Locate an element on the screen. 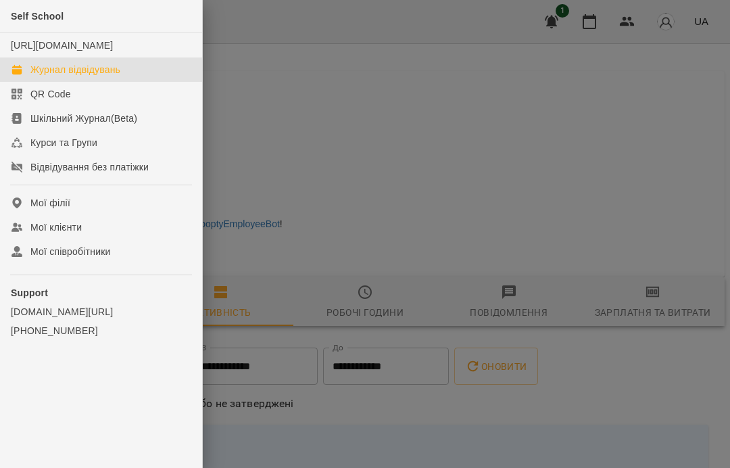  div: Мої співробітники is located at coordinates (70, 252).